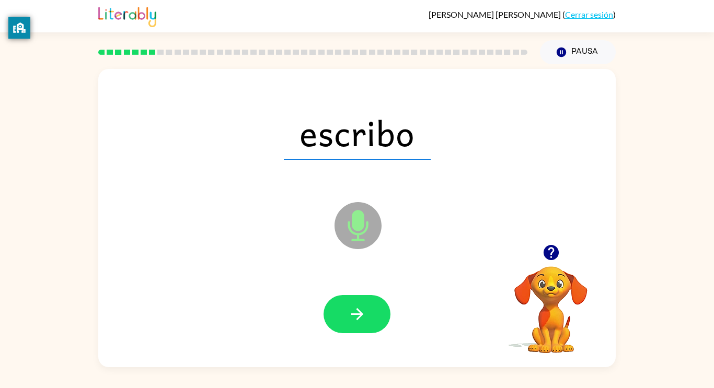 The width and height of the screenshot is (714, 388). I want to click on span: escribo, so click(357, 133).